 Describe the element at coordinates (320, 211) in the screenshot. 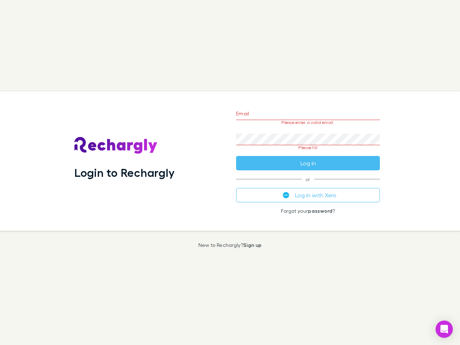

I see `a: password` at that location.